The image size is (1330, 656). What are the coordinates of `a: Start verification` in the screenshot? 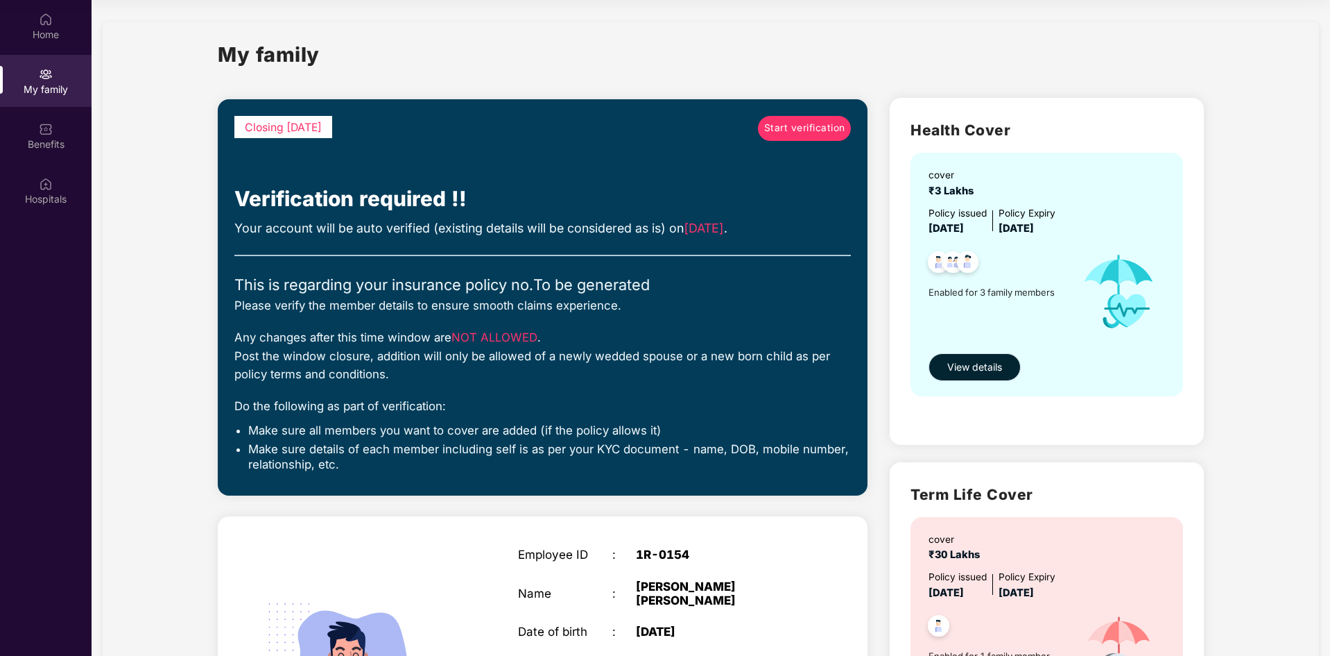 It's located at (805, 128).